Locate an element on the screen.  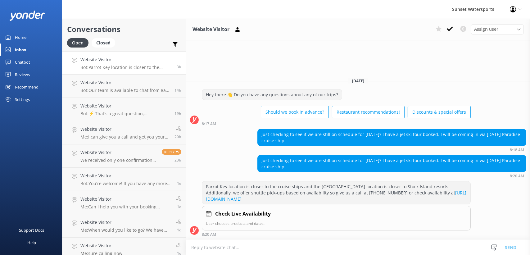
div: Hey there 👋 Do you have any questions about any of our trips? is located at coordinates (272, 95).